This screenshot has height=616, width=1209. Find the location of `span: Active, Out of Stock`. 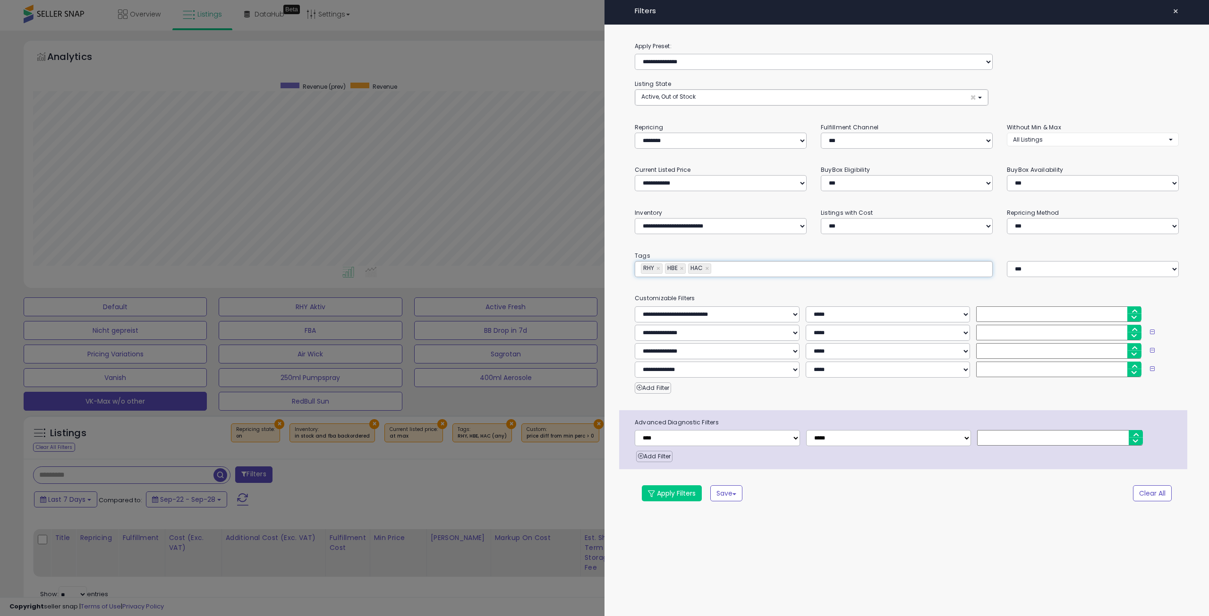

span: Active, Out of Stock is located at coordinates (668, 96).